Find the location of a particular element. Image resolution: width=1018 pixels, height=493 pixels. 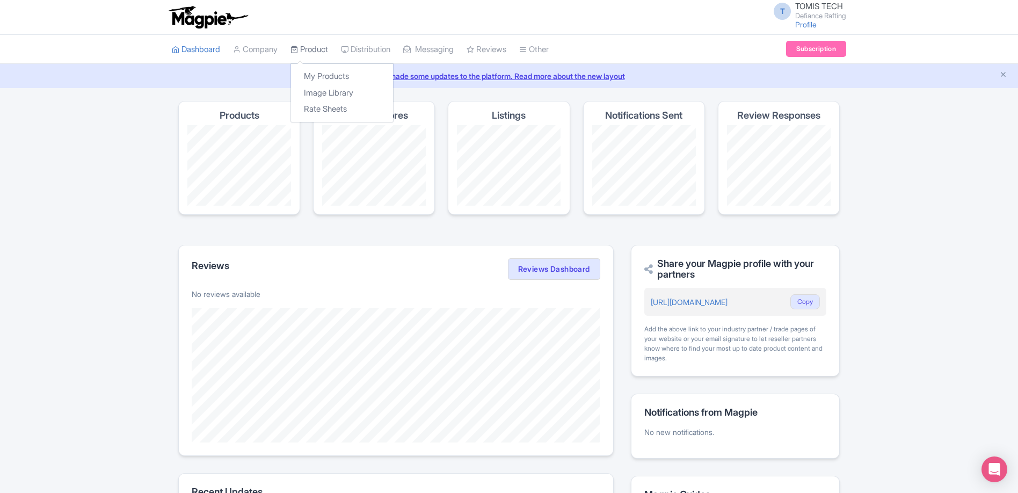

a: Reviews Dashboard is located at coordinates (554, 269).